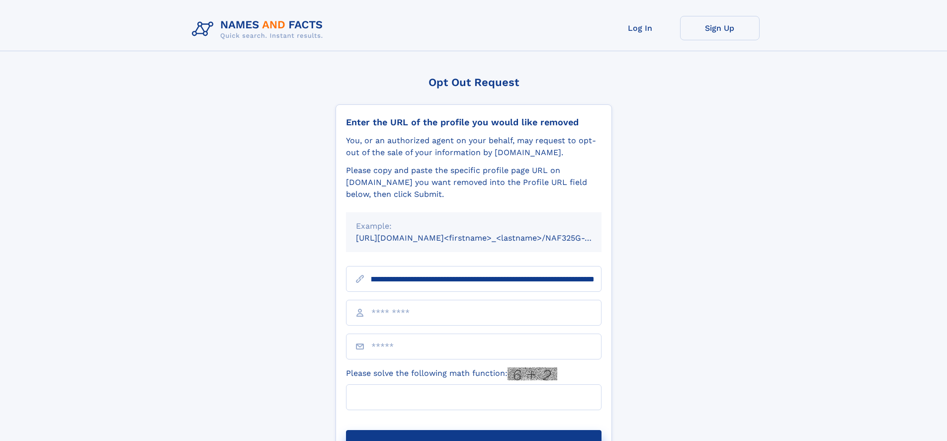 This screenshot has width=947, height=441. Describe the element at coordinates (451, 374) in the screenshot. I see `label: Please solve the following math function:` at that location.